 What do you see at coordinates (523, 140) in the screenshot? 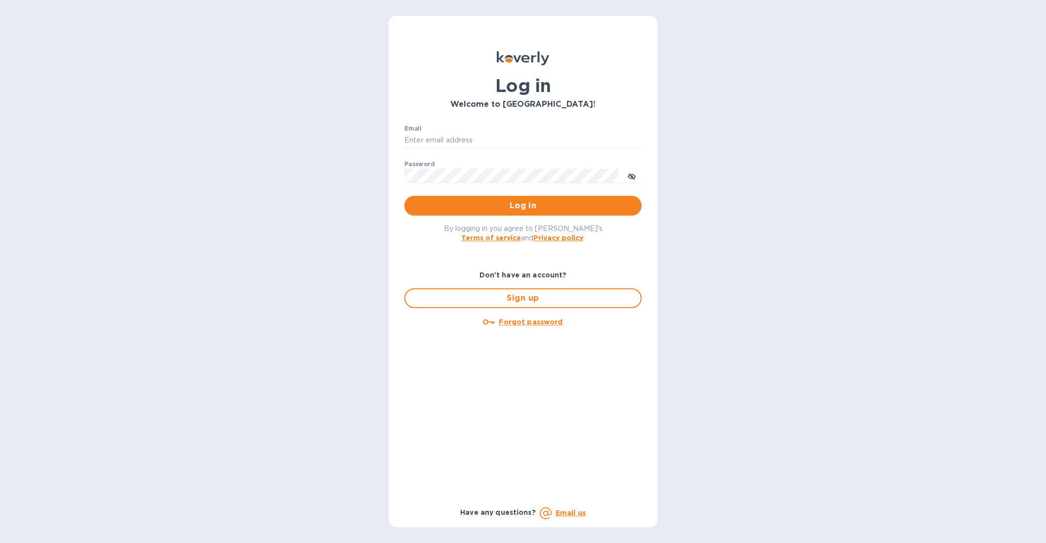
I see `input: Enter email address` at bounding box center [523, 140].